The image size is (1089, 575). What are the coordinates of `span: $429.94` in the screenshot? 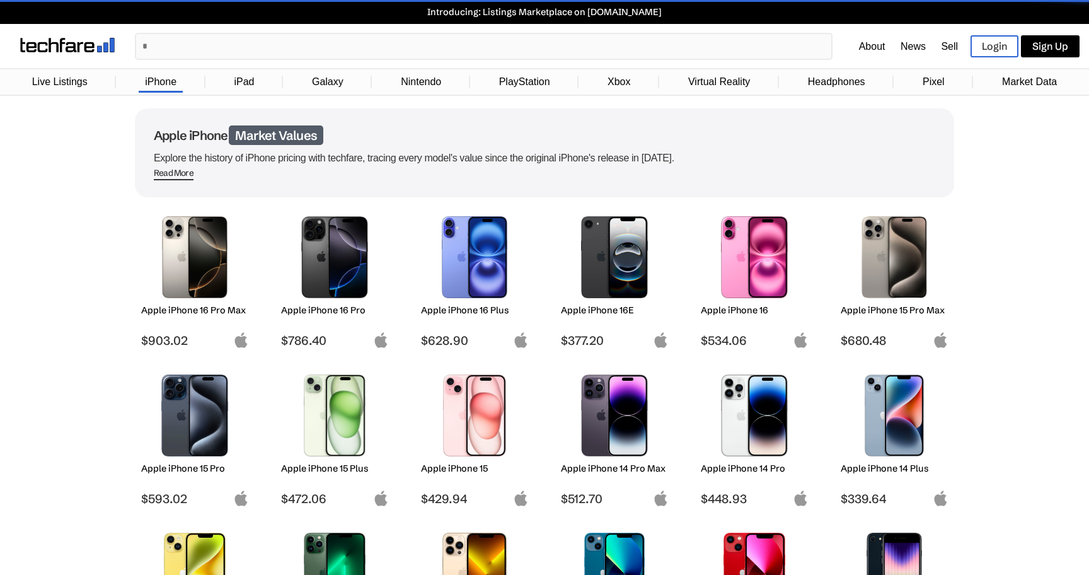 It's located at (474, 498).